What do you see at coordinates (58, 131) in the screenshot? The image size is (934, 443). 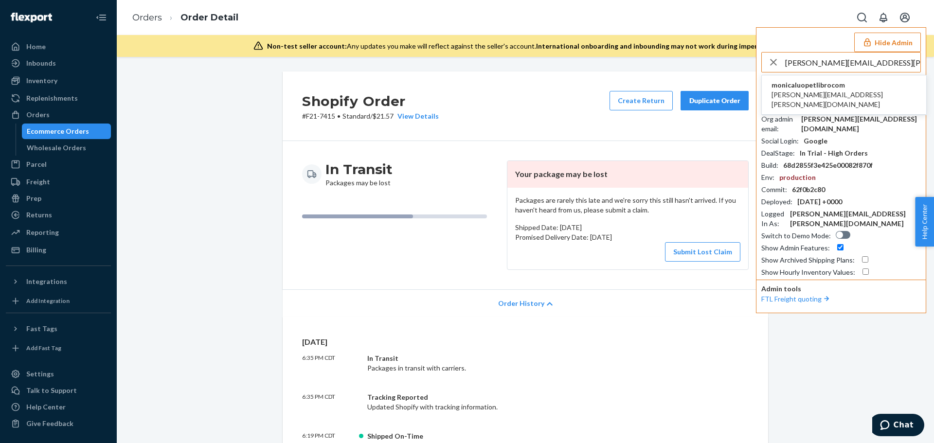 I see `div: Ecommerce Orders` at bounding box center [58, 131].